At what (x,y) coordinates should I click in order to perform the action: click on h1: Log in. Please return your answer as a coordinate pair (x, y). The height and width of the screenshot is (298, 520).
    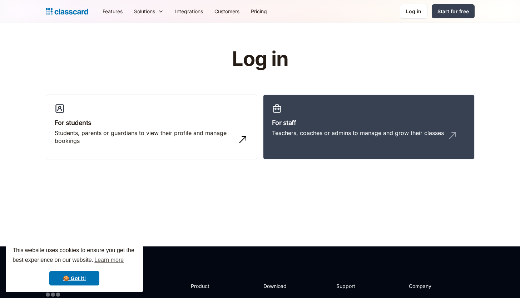
    Looking at the image, I should click on (260, 59).